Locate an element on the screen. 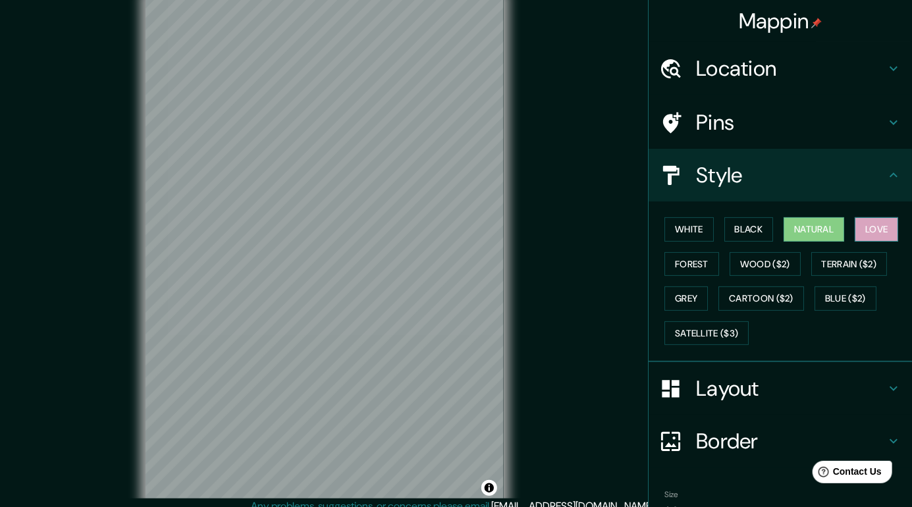 The height and width of the screenshot is (507, 912). button: Blue ($2) is located at coordinates (845, 298).